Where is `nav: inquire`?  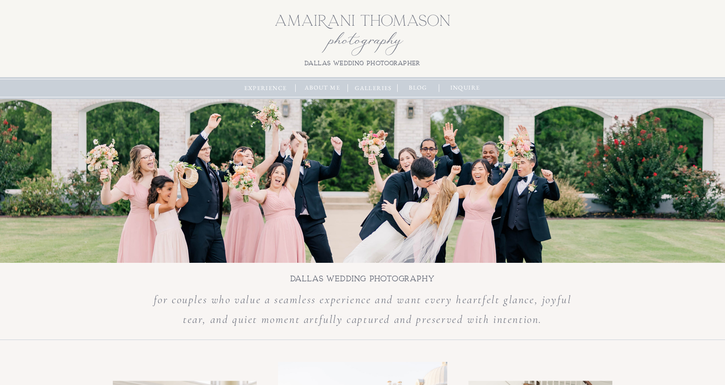
nav: inquire is located at coordinates (465, 88).